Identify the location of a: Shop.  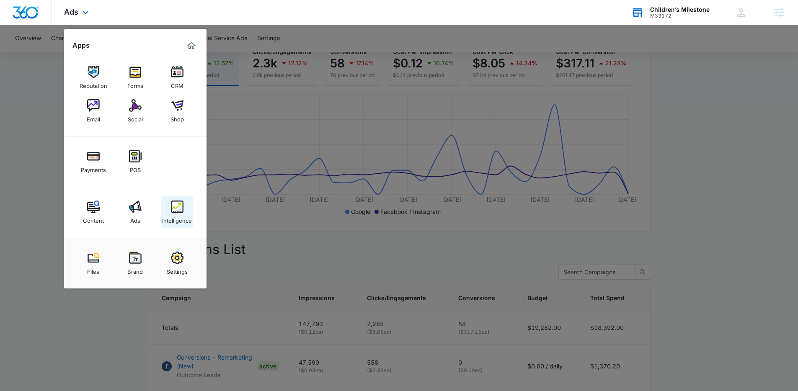
(177, 111).